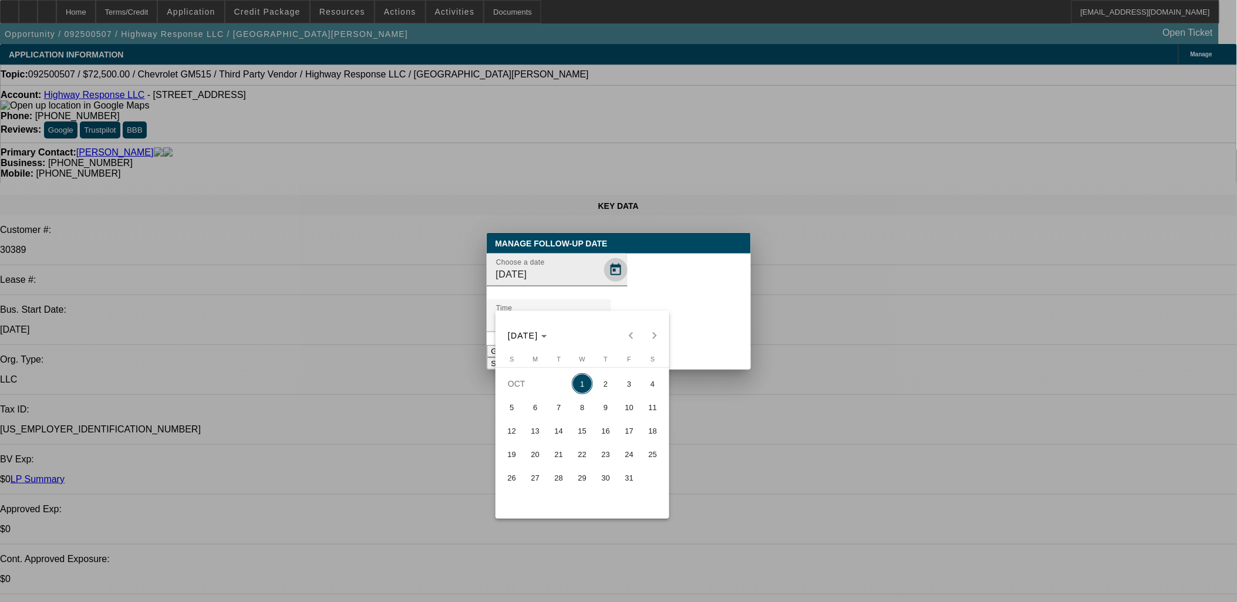 This screenshot has width=1237, height=602. Describe the element at coordinates (535, 431) in the screenshot. I see `button: October 13, 2025` at that location.